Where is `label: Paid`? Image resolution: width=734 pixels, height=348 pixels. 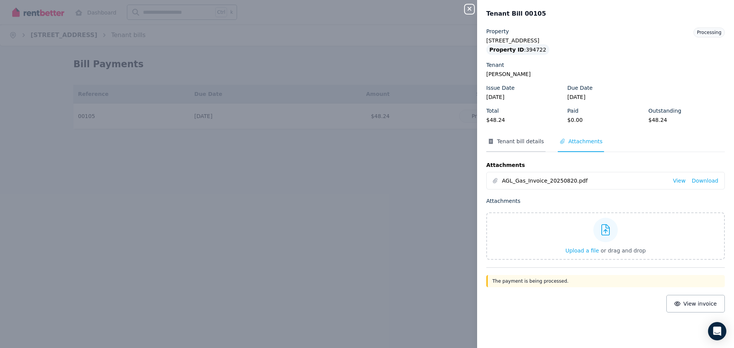
label: Paid is located at coordinates (572, 111).